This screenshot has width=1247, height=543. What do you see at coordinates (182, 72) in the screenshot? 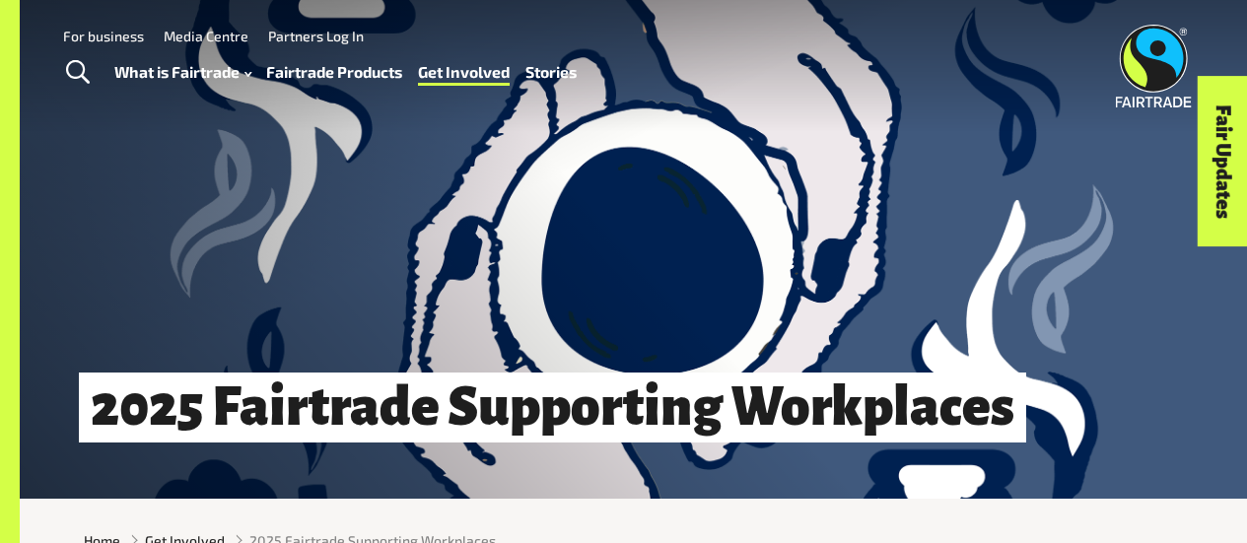
I see `a: What is Fairtrade` at bounding box center [182, 72].